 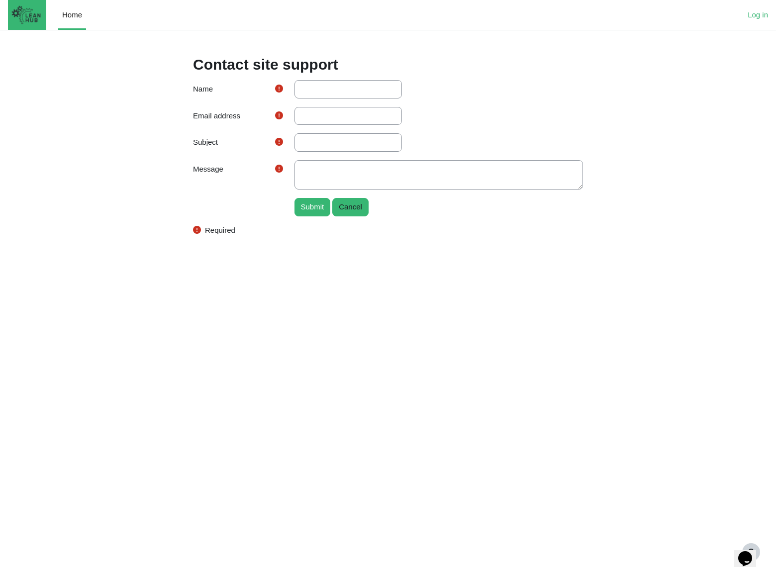 I want to click on label: Name, so click(x=203, y=89).